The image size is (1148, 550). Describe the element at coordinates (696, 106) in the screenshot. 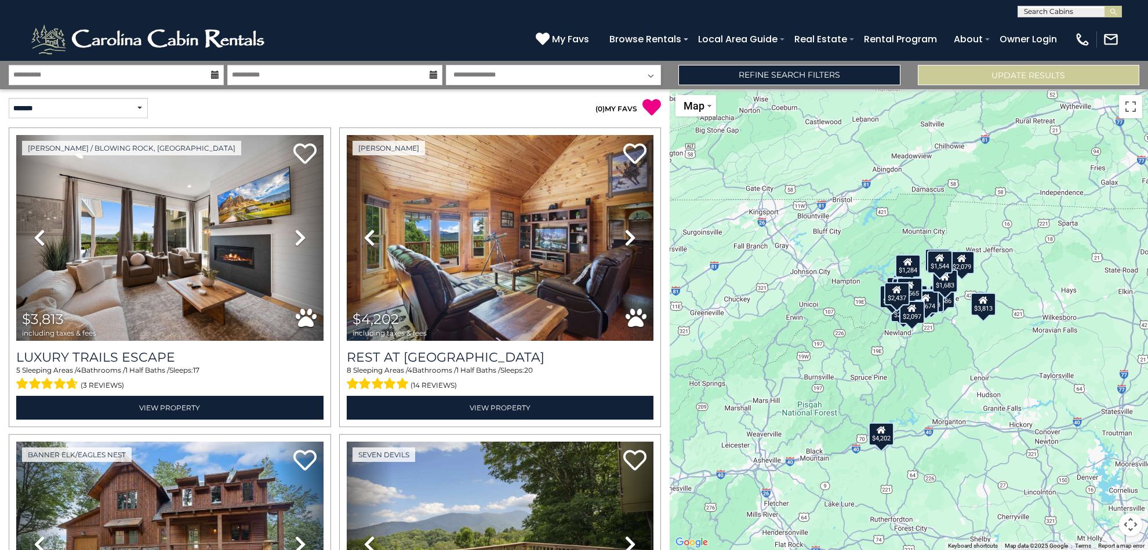

I see `button: Change map style` at that location.